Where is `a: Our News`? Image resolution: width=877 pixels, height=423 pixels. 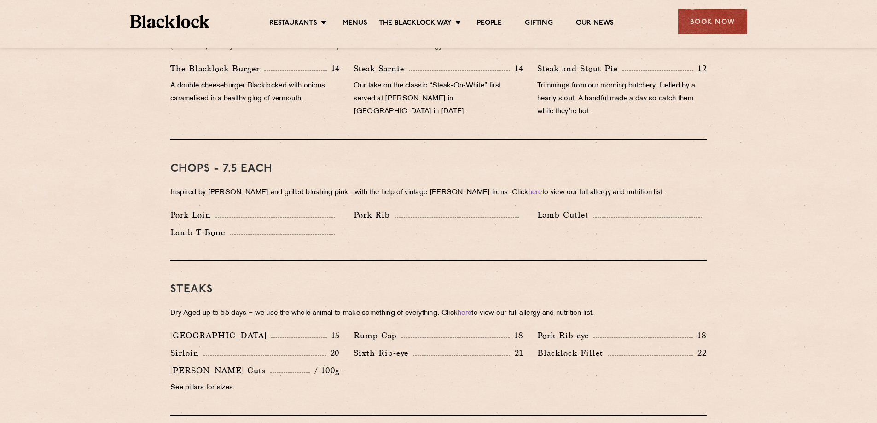 a: Our News is located at coordinates (594, 24).